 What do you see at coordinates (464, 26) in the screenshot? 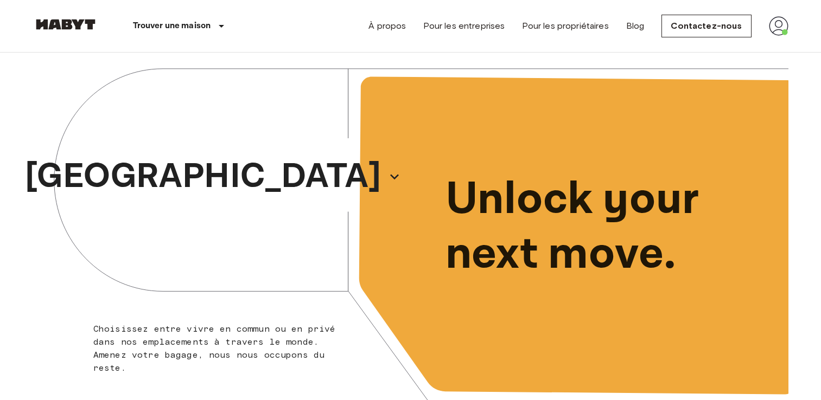
I see `a: Pour les entreprises` at bounding box center [464, 26].